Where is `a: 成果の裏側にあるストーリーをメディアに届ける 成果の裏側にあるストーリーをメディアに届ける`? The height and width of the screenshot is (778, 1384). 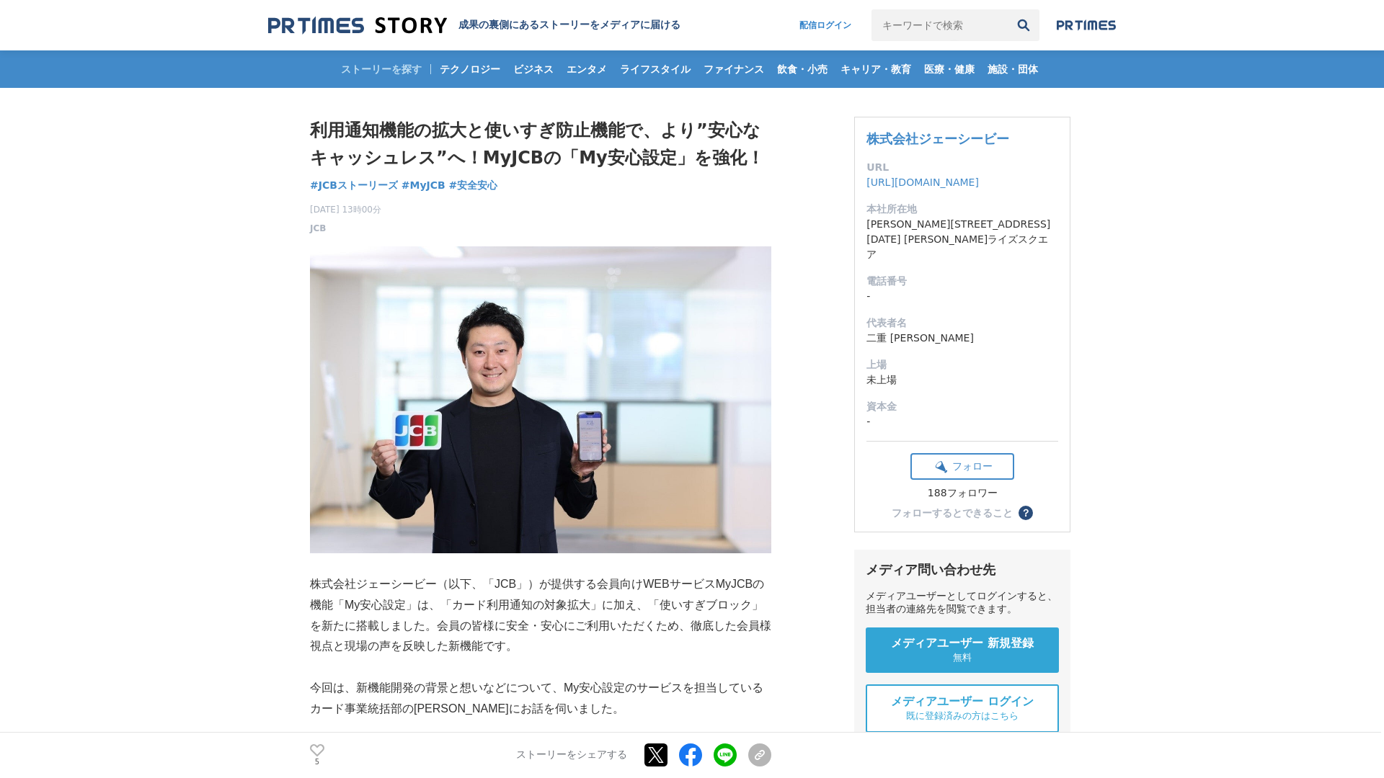
a: 成果の裏側にあるストーリーをメディアに届ける 成果の裏側にあるストーリーをメディアに届ける is located at coordinates (474, 25).